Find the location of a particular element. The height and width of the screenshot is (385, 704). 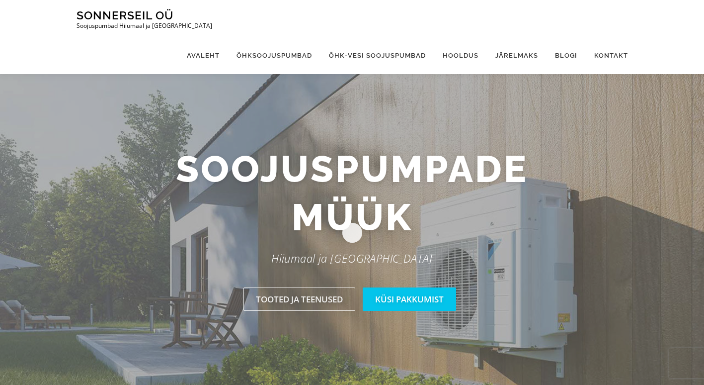

h2: Soojuspumpade is located at coordinates (352, 193).